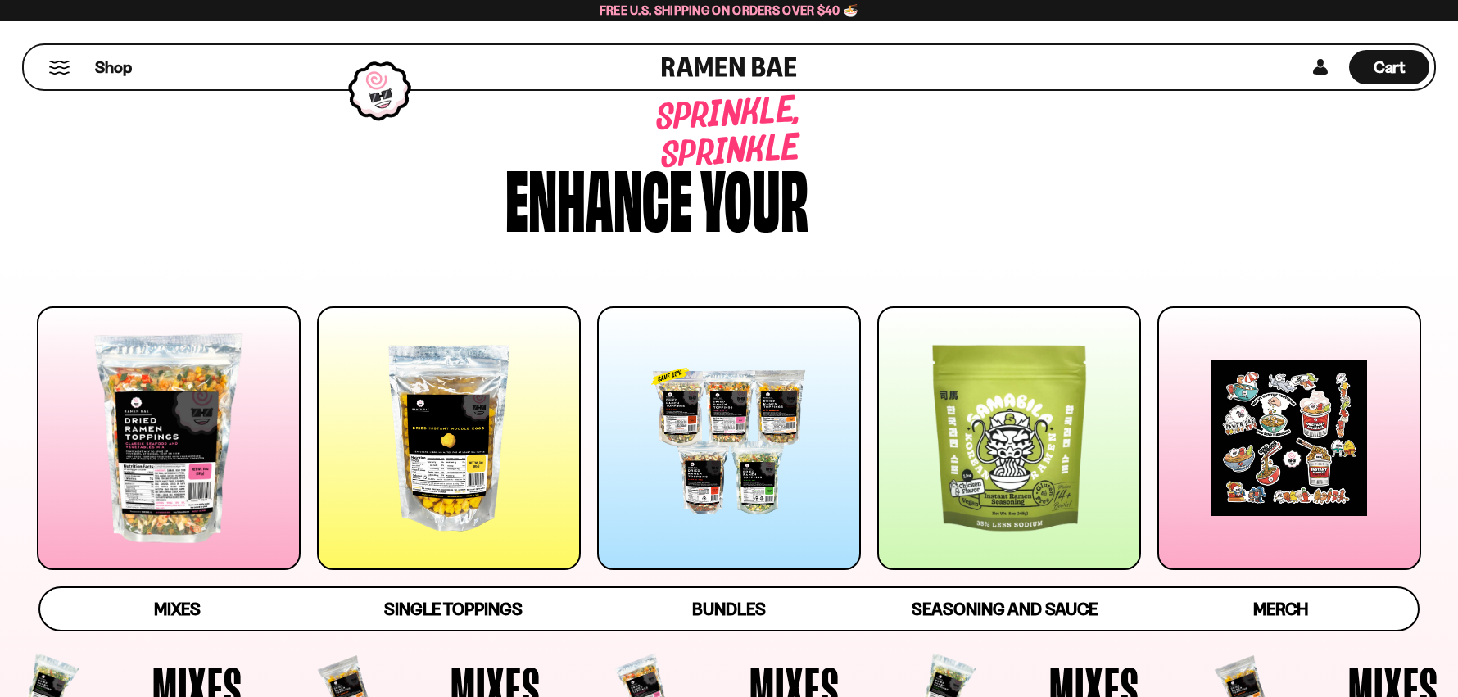  I want to click on span: Single Toppings, so click(453, 609).